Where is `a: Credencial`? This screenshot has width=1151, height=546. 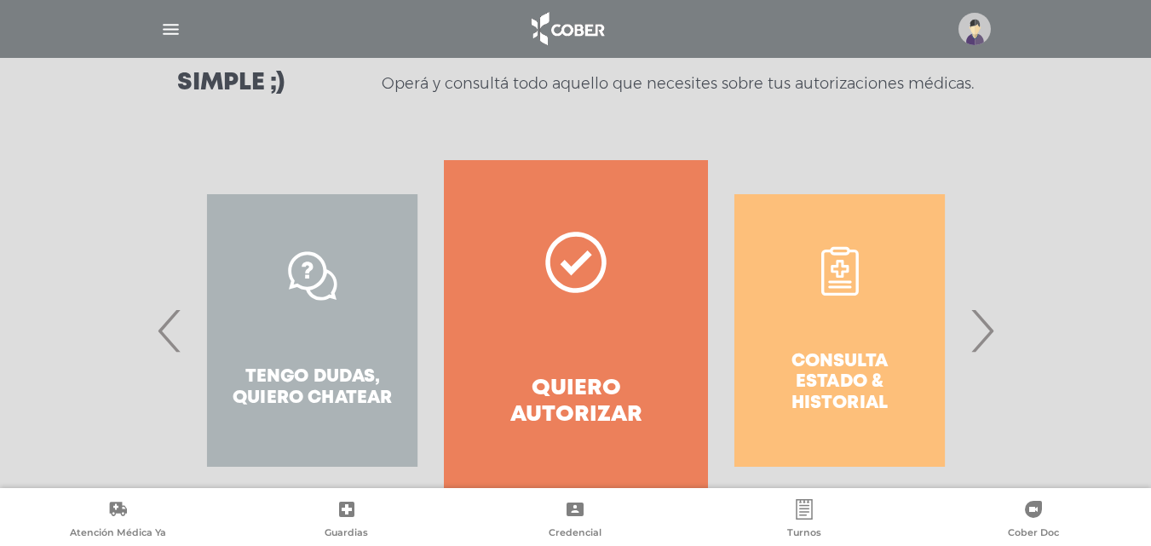 a: Credencial is located at coordinates (575, 520).